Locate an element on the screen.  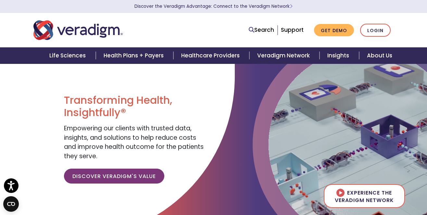
a: Veradigm Network is located at coordinates (284, 56).